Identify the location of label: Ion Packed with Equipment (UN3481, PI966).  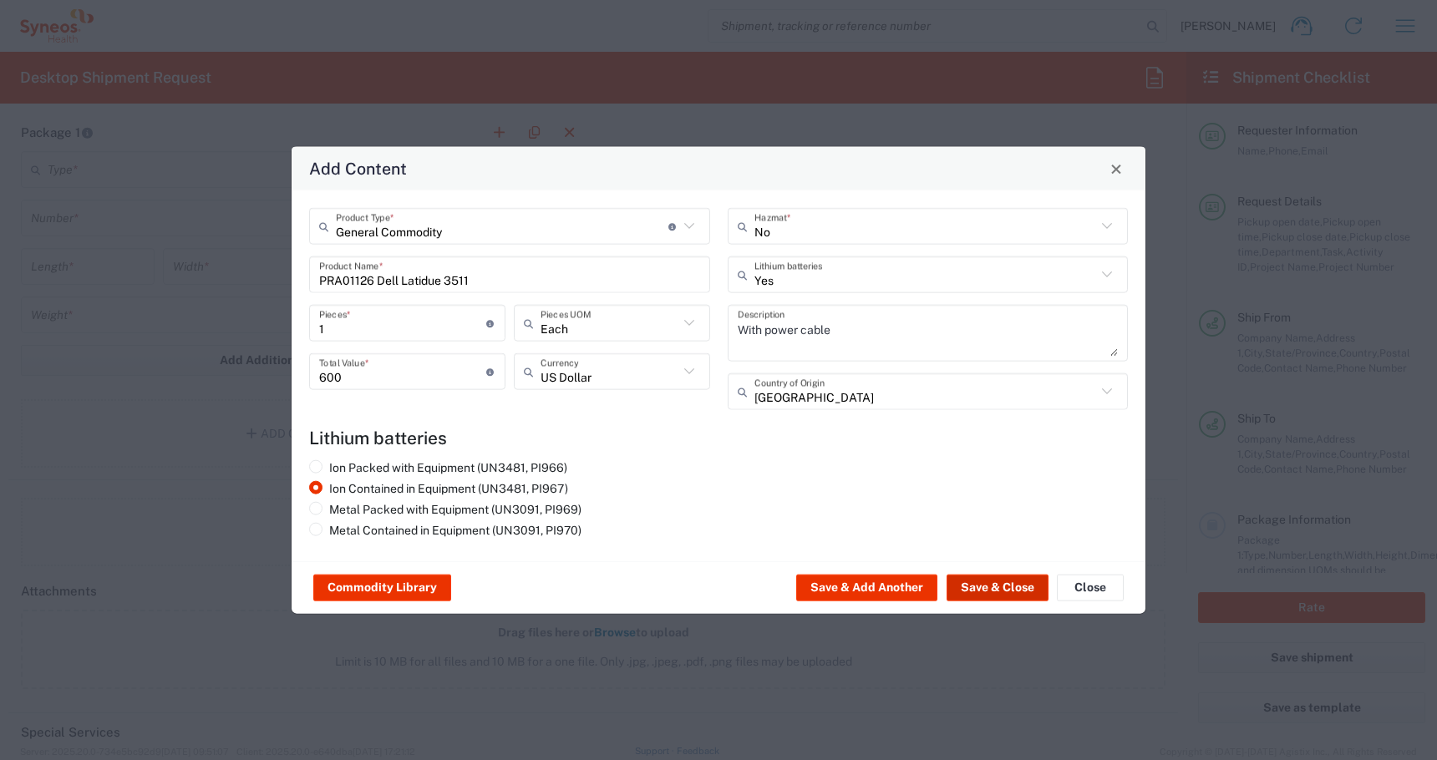
(438, 468).